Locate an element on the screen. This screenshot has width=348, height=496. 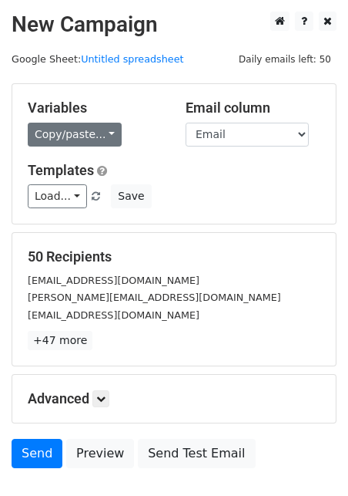
a: Daily emails left: 50 is located at coordinates (285, 59).